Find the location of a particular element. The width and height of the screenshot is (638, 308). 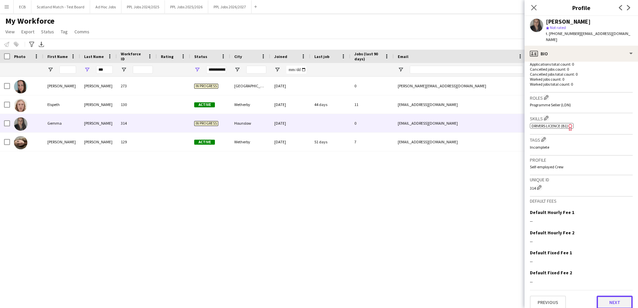

p: Incomplete is located at coordinates (581, 147).